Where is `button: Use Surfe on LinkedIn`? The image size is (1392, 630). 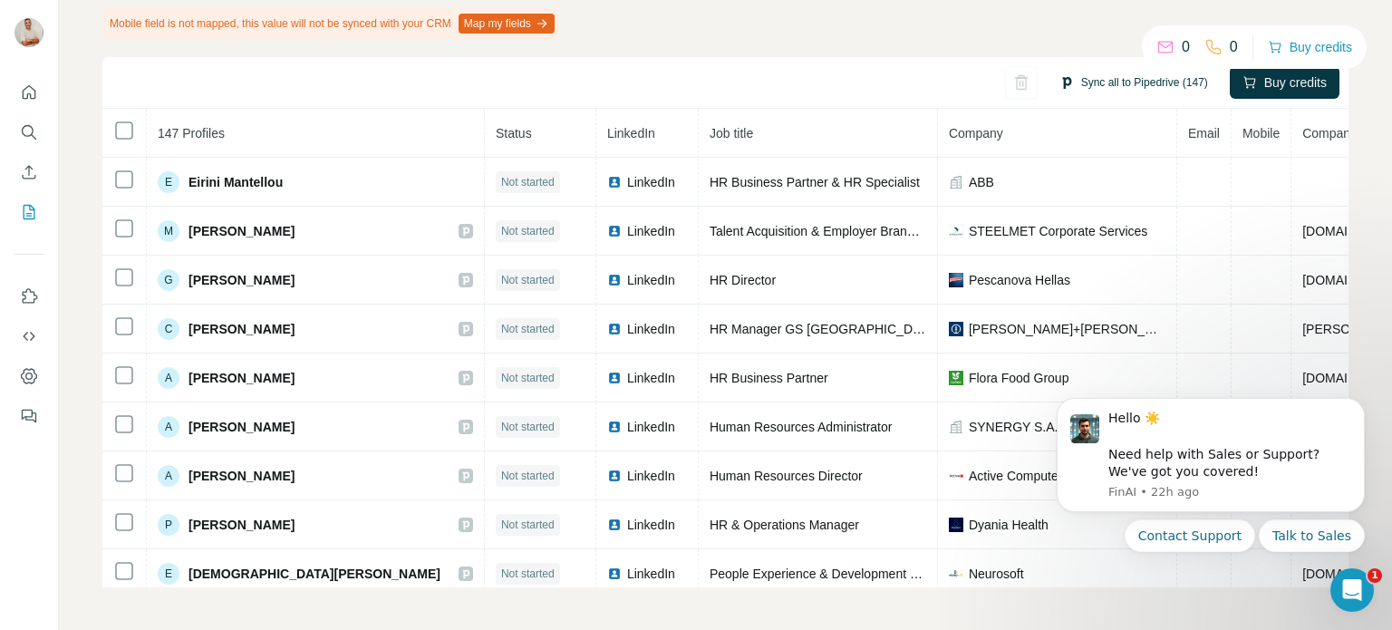
button: Use Surfe on LinkedIn is located at coordinates (29, 296).